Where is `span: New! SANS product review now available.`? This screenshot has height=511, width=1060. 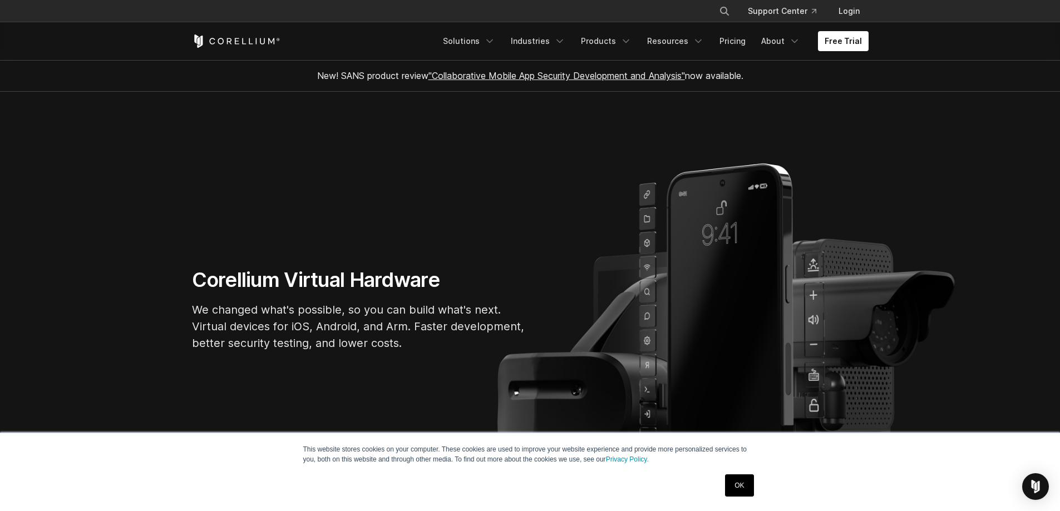
span: New! SANS product review now available. is located at coordinates (530, 76).